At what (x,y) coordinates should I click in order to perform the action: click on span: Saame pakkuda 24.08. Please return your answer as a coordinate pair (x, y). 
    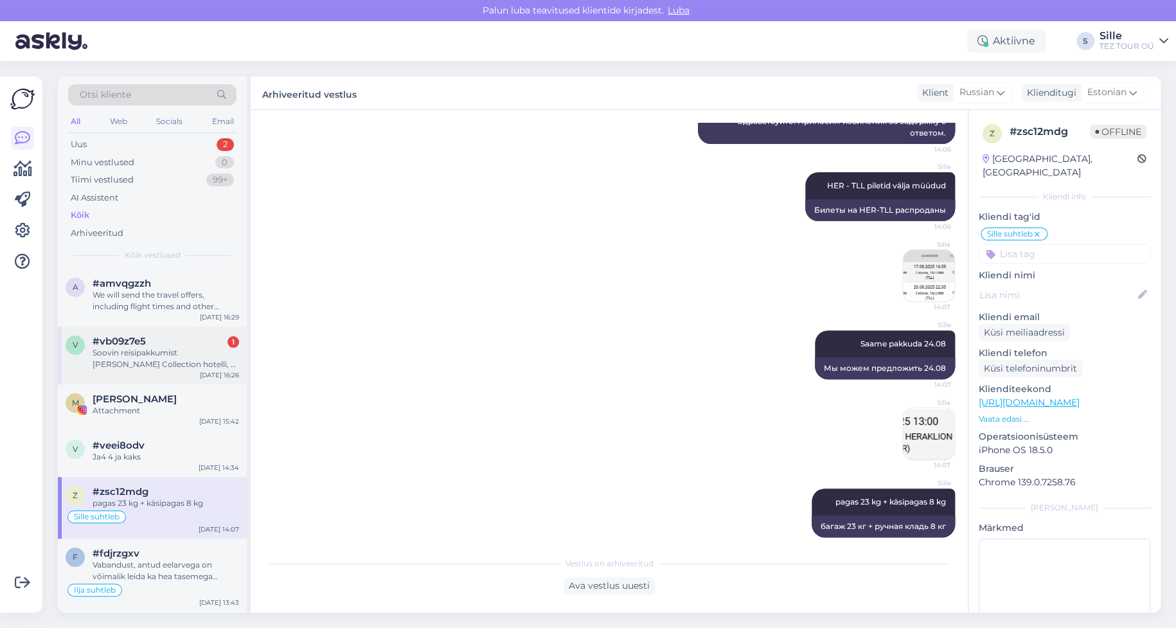
    Looking at the image, I should click on (903, 343).